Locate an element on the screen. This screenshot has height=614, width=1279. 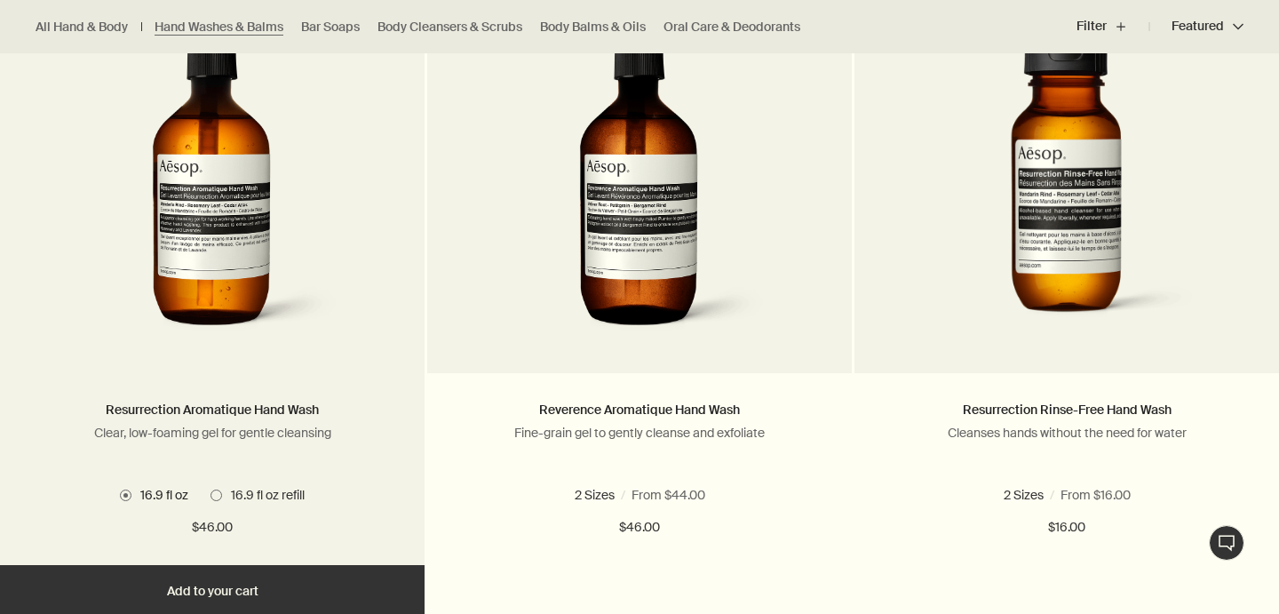
img: Reverence Aromatique Hand Wash with pump is located at coordinates (639, 182).